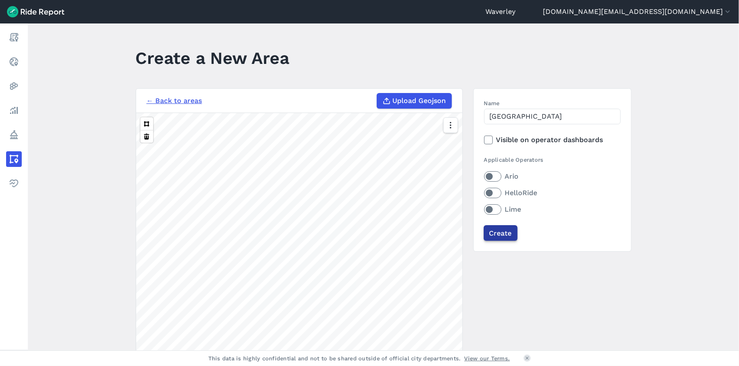  Describe the element at coordinates (500, 12) in the screenshot. I see `a: Waverley` at that location.